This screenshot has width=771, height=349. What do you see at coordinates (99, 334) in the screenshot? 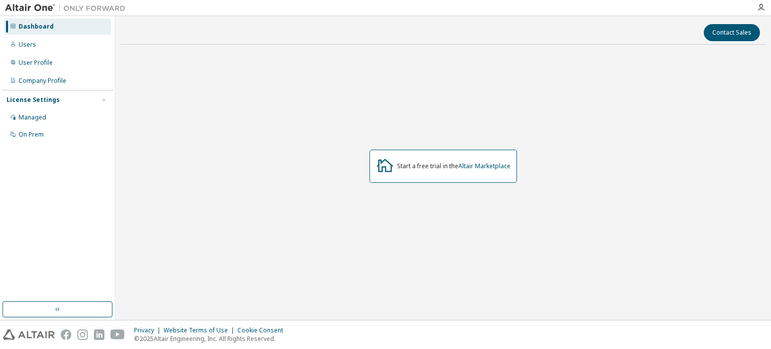
I see `img: linkedin.svg` at bounding box center [99, 334].